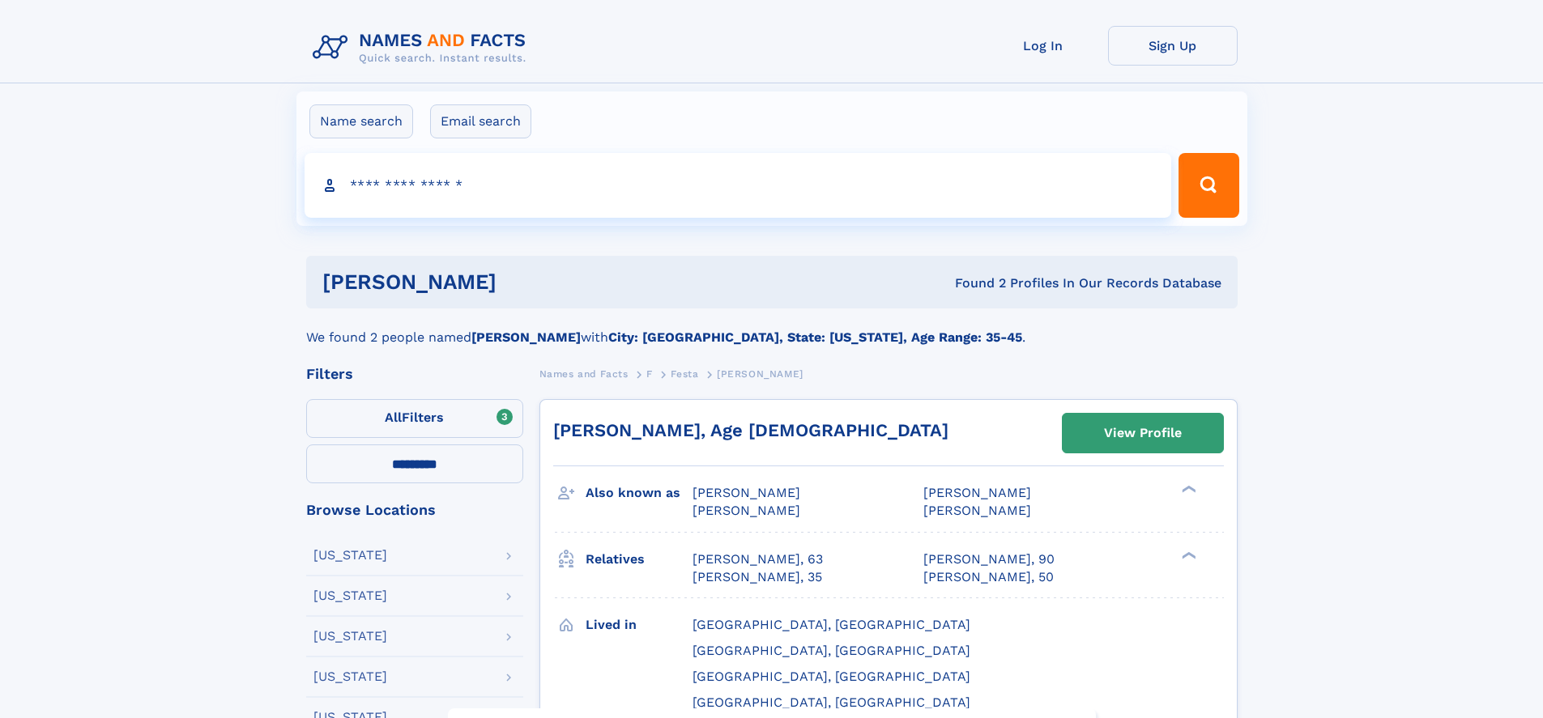 This screenshot has height=718, width=1543. Describe the element at coordinates (684, 374) in the screenshot. I see `span: Festa` at that location.